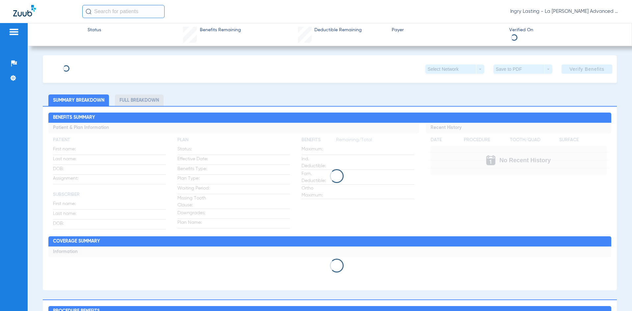 This screenshot has height=311, width=632. I want to click on img: Search Icon, so click(89, 12).